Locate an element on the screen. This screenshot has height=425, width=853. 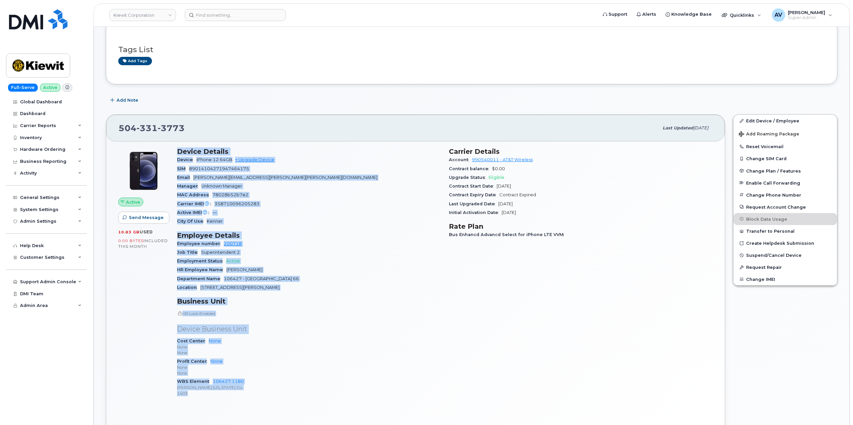
button: Change Phone Number is located at coordinates (786, 195).